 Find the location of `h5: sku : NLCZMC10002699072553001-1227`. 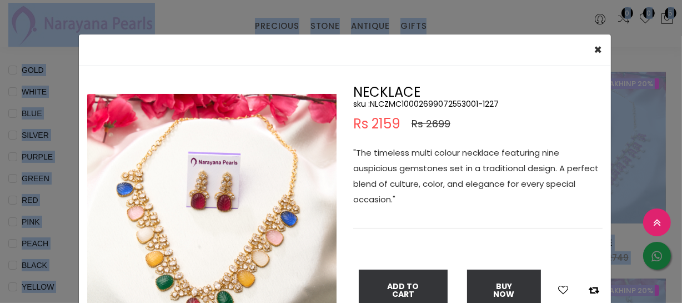

h5: sku : NLCZMC10002699072553001-1227 is located at coordinates (478, 104).